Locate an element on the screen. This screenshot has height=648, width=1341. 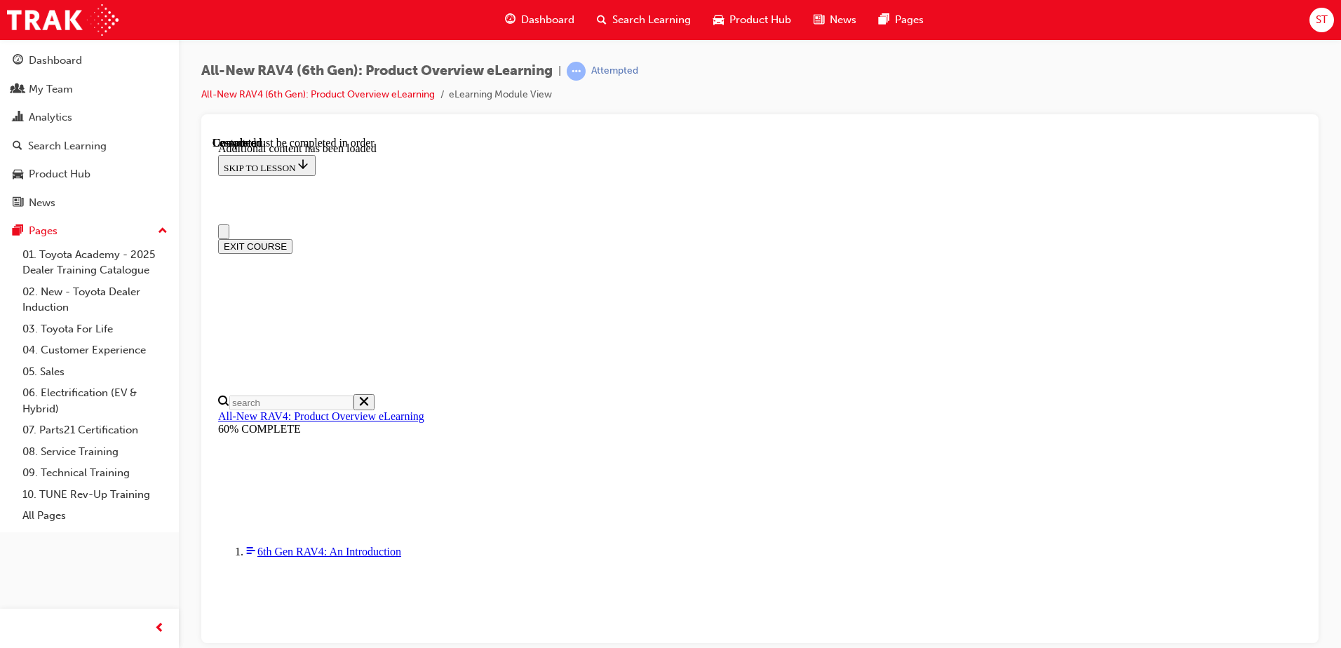
div: Dashboard is located at coordinates (55, 60).